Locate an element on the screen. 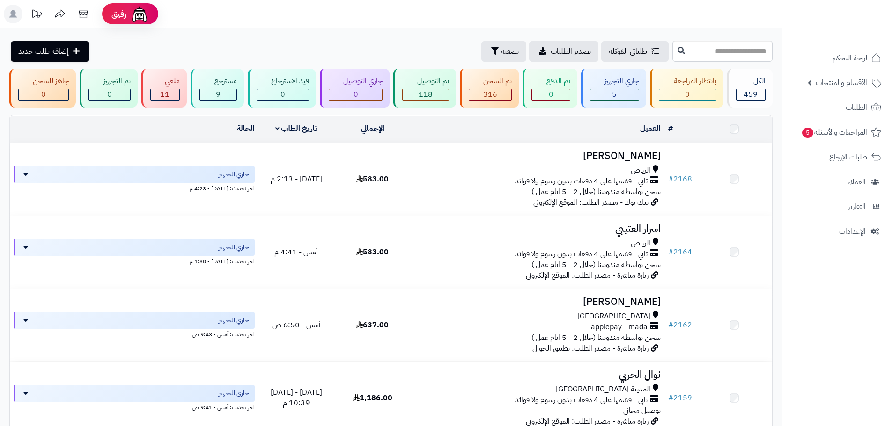  a: الحالة is located at coordinates (246, 129).